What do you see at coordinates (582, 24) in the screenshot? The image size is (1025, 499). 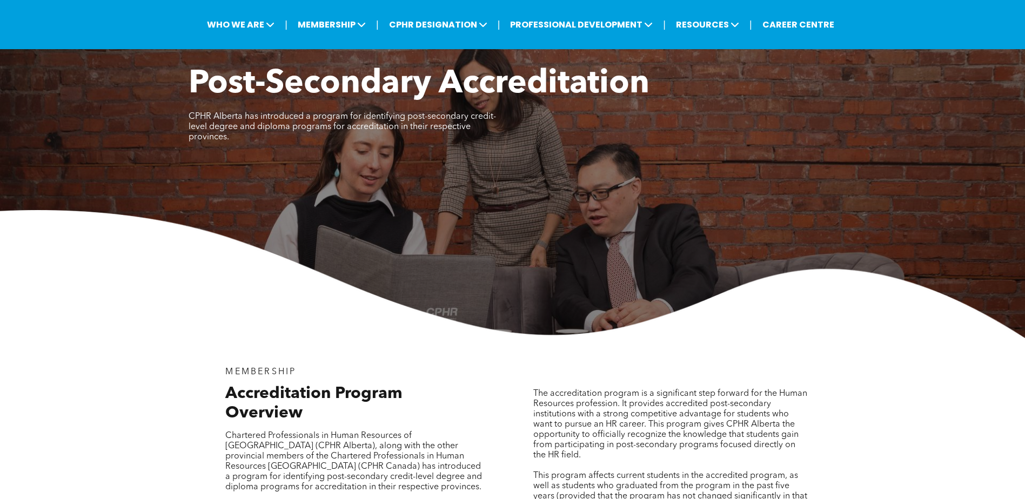 I see `span: PROFESSIONAL DEVELOPMENT` at bounding box center [582, 24].